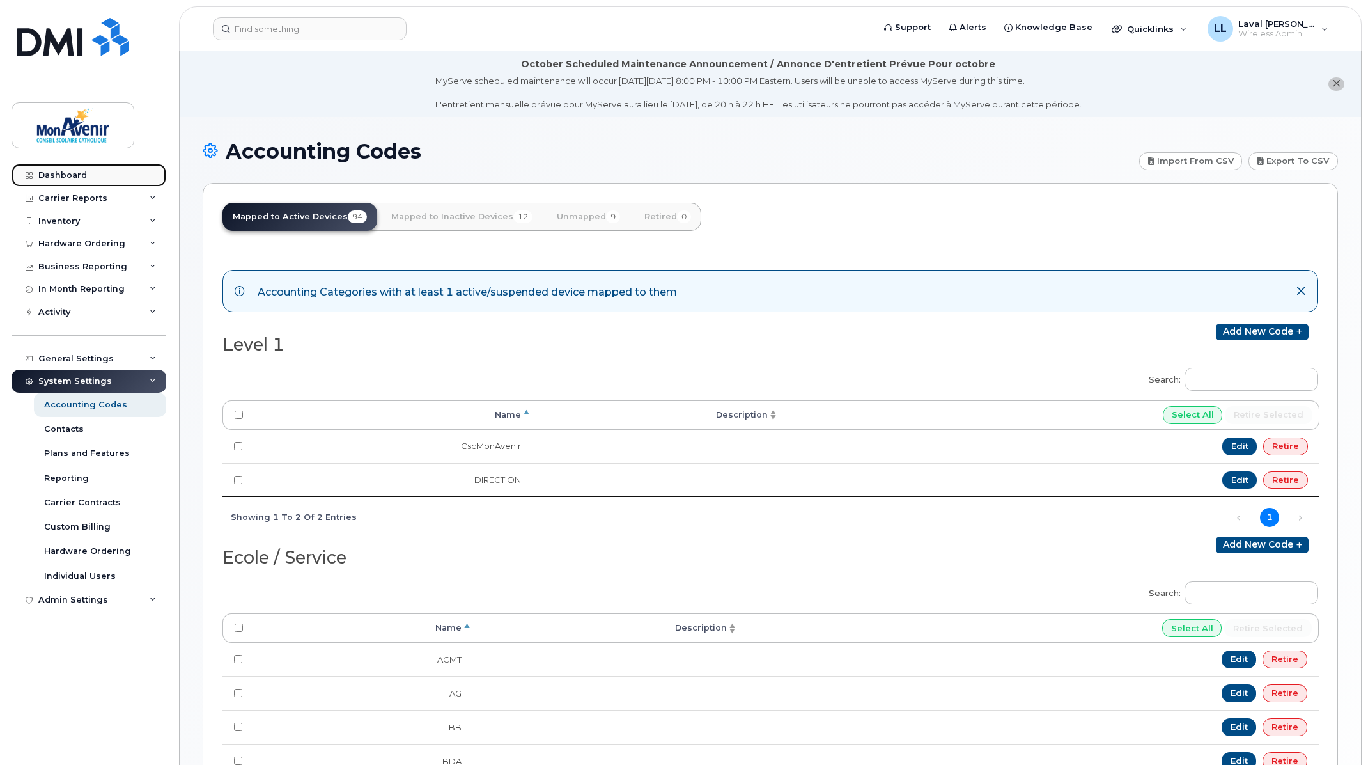  I want to click on div: Accounting Categories with at least 1 active/suspended device mapped to them, so click(467, 291).